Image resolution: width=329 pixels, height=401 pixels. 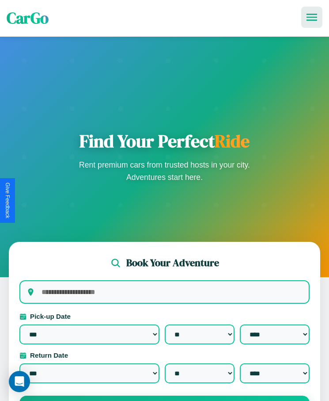 What do you see at coordinates (232, 141) in the screenshot?
I see `span: Ride` at bounding box center [232, 141].